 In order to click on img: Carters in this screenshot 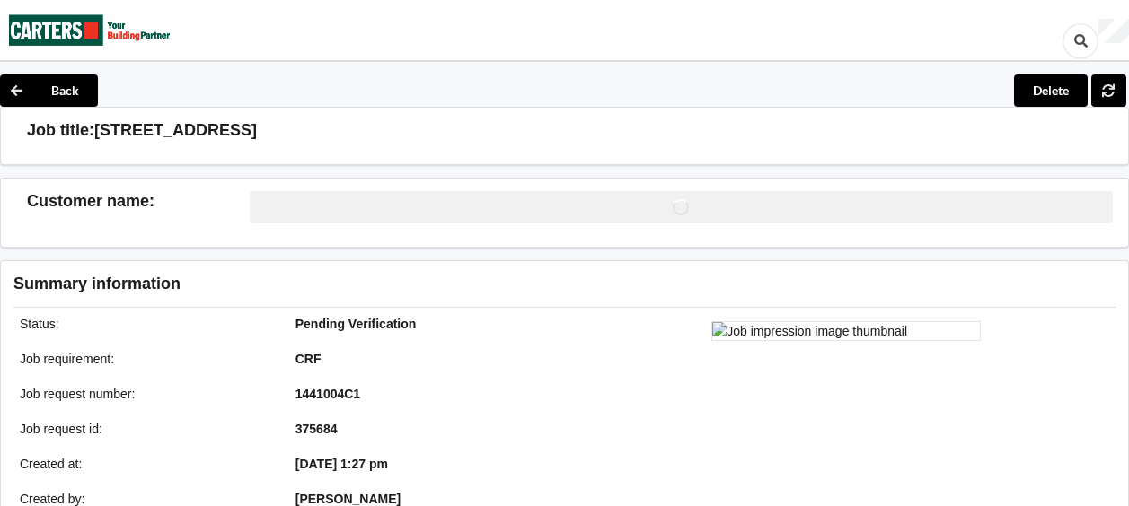, I will do `click(90, 30)`.